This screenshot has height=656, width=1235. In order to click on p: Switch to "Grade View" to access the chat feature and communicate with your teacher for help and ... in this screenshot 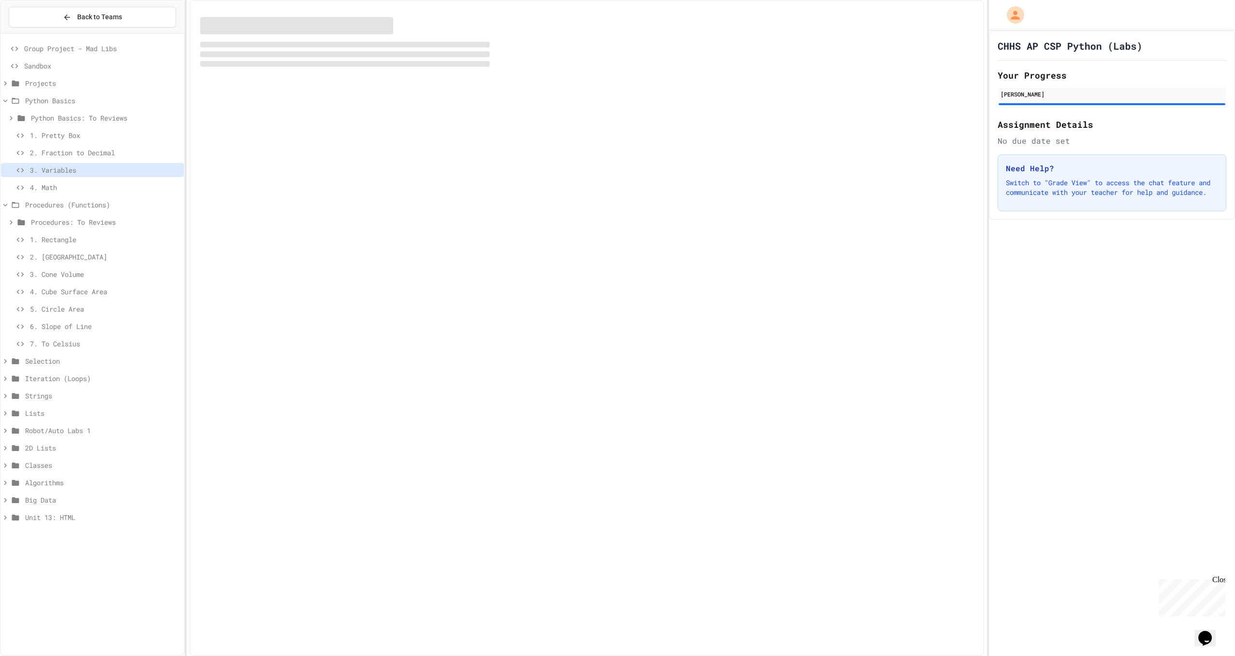, I will do `click(1112, 188)`.